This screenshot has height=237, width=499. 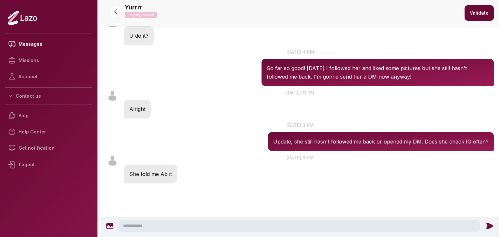 I want to click on a: Missions, so click(x=49, y=60).